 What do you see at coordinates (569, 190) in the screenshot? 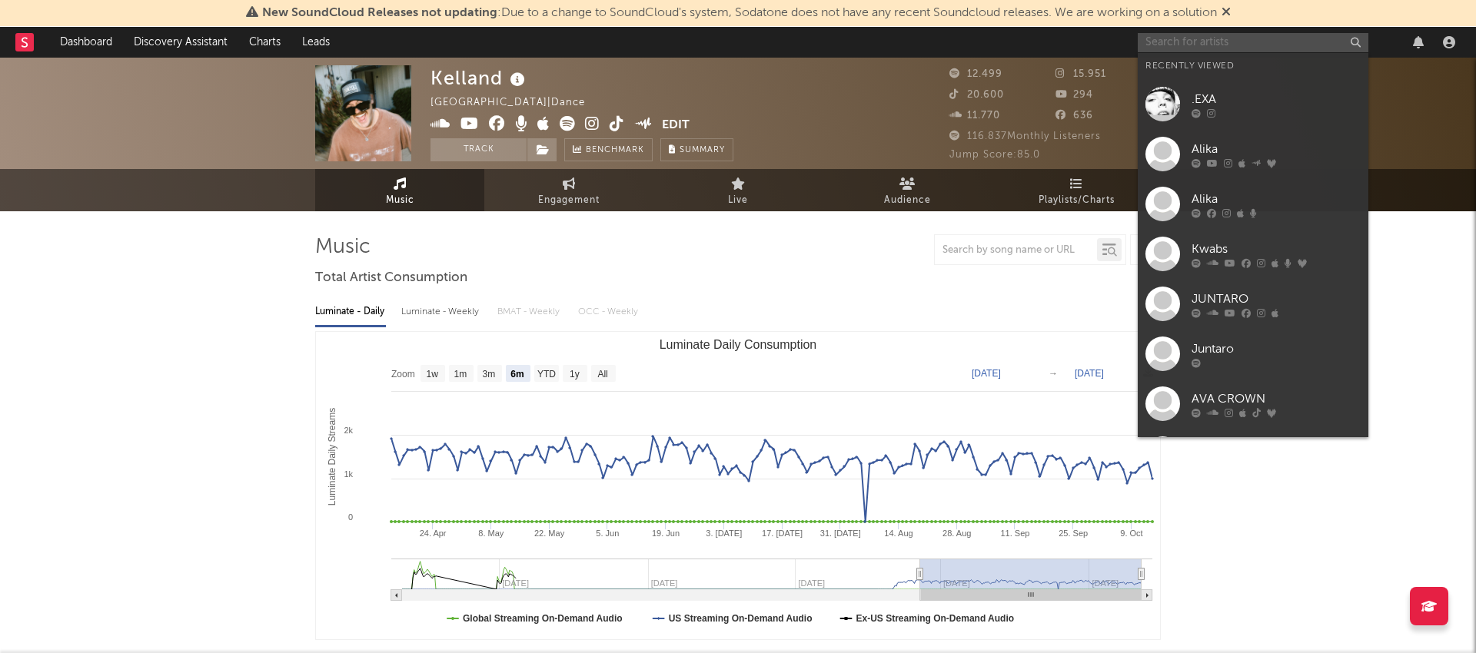
I see `a: Engagement` at bounding box center [569, 190].